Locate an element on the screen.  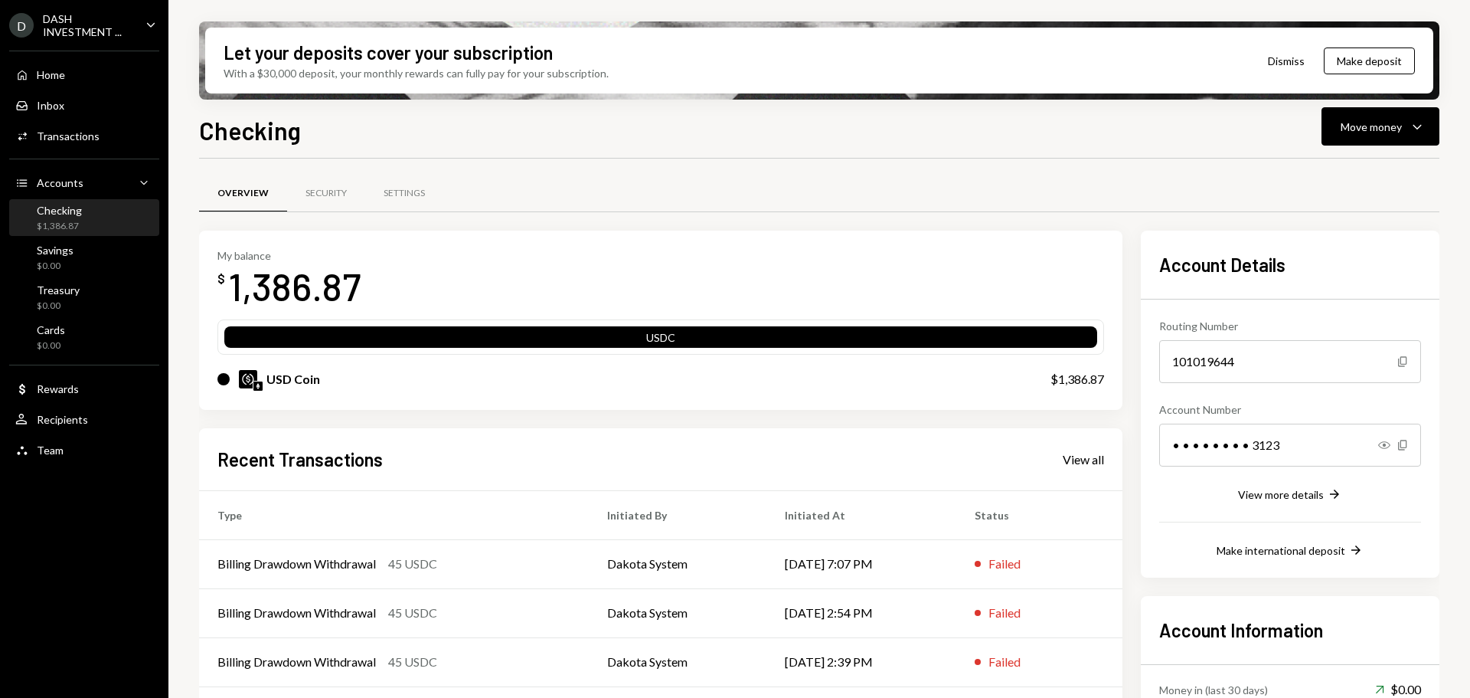
a: Savings$0.00 is located at coordinates (84, 257).